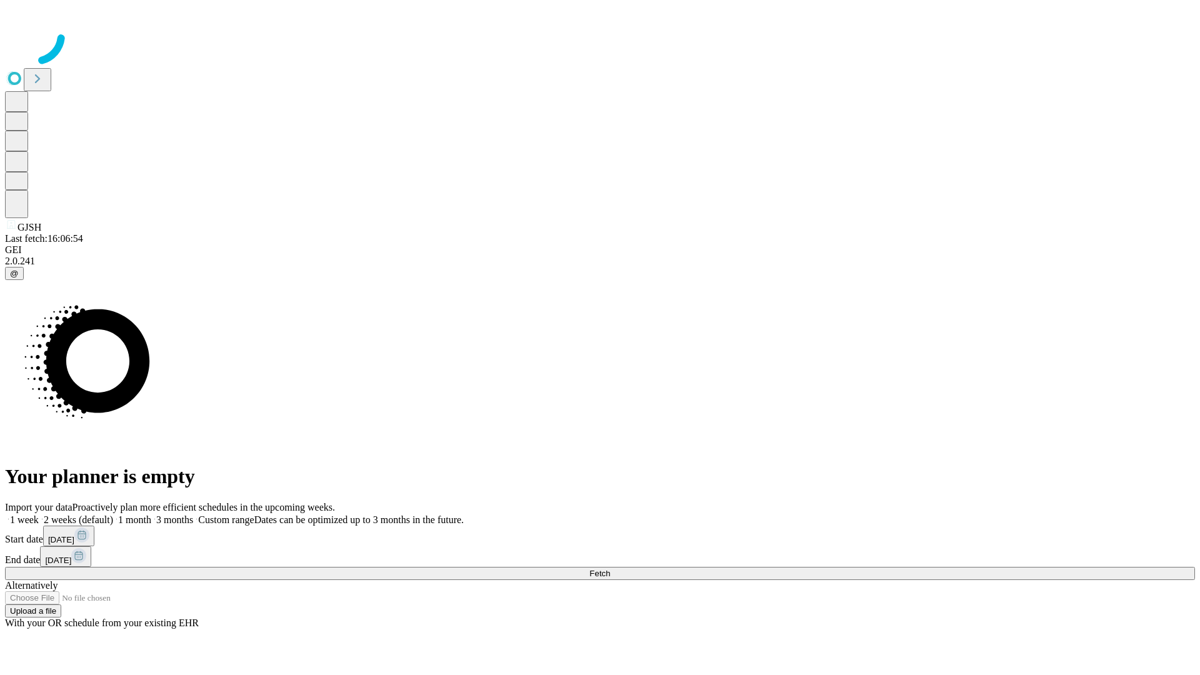  Describe the element at coordinates (600, 261) in the screenshot. I see `div: 2.0.241` at that location.